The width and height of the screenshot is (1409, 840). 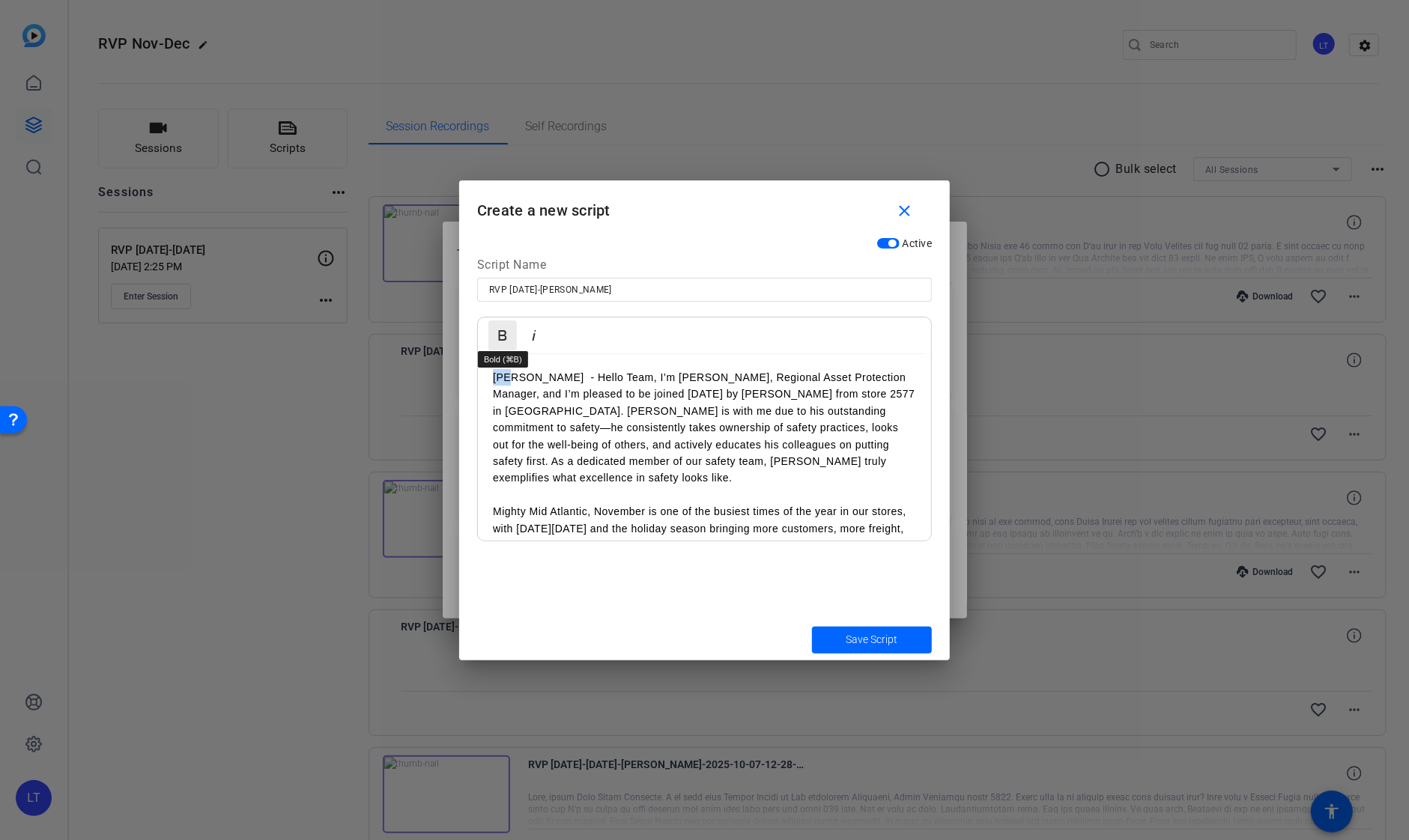 What do you see at coordinates (872, 640) in the screenshot?
I see `button: Save Script` at bounding box center [872, 640].